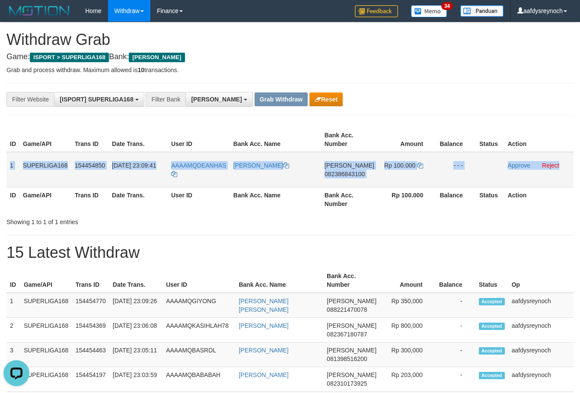 This screenshot has width=580, height=393. Describe the element at coordinates (290, 57) in the screenshot. I see `h4: Game: Bank:` at that location.